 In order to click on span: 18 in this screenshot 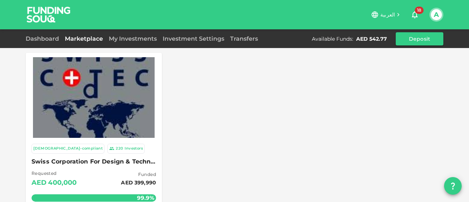, I will do `click(420, 10)`.